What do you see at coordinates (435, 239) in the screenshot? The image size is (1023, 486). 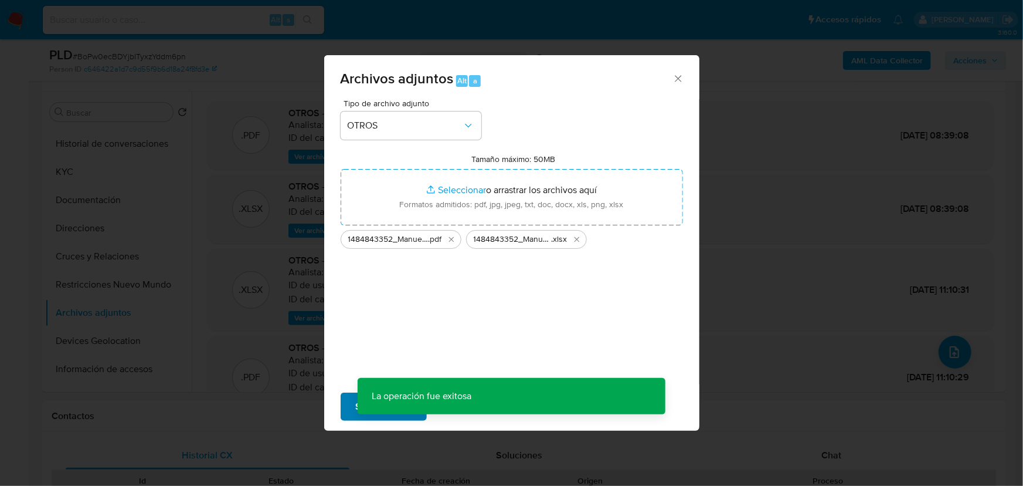 I see `span: .pdf` at bounding box center [435, 239].